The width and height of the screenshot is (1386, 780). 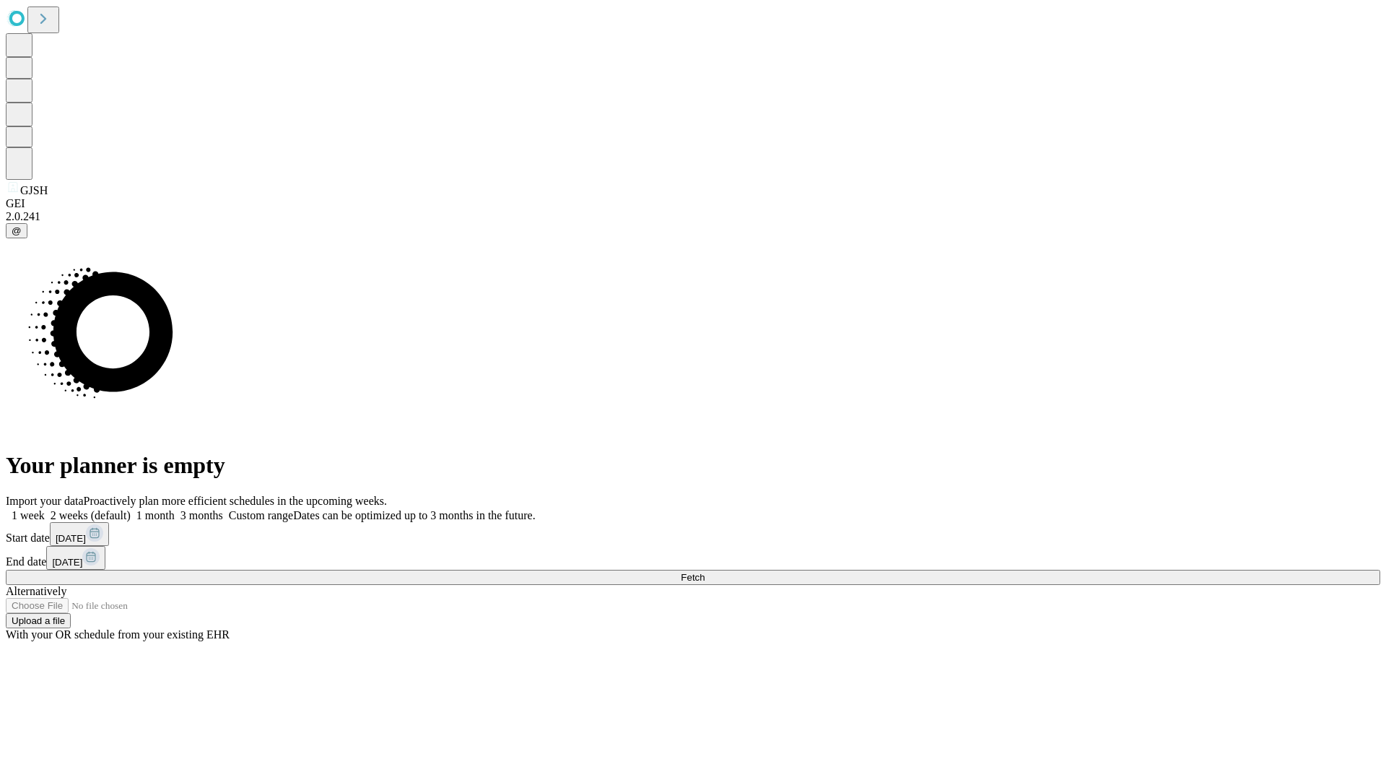 I want to click on button: Upload a file, so click(x=38, y=620).